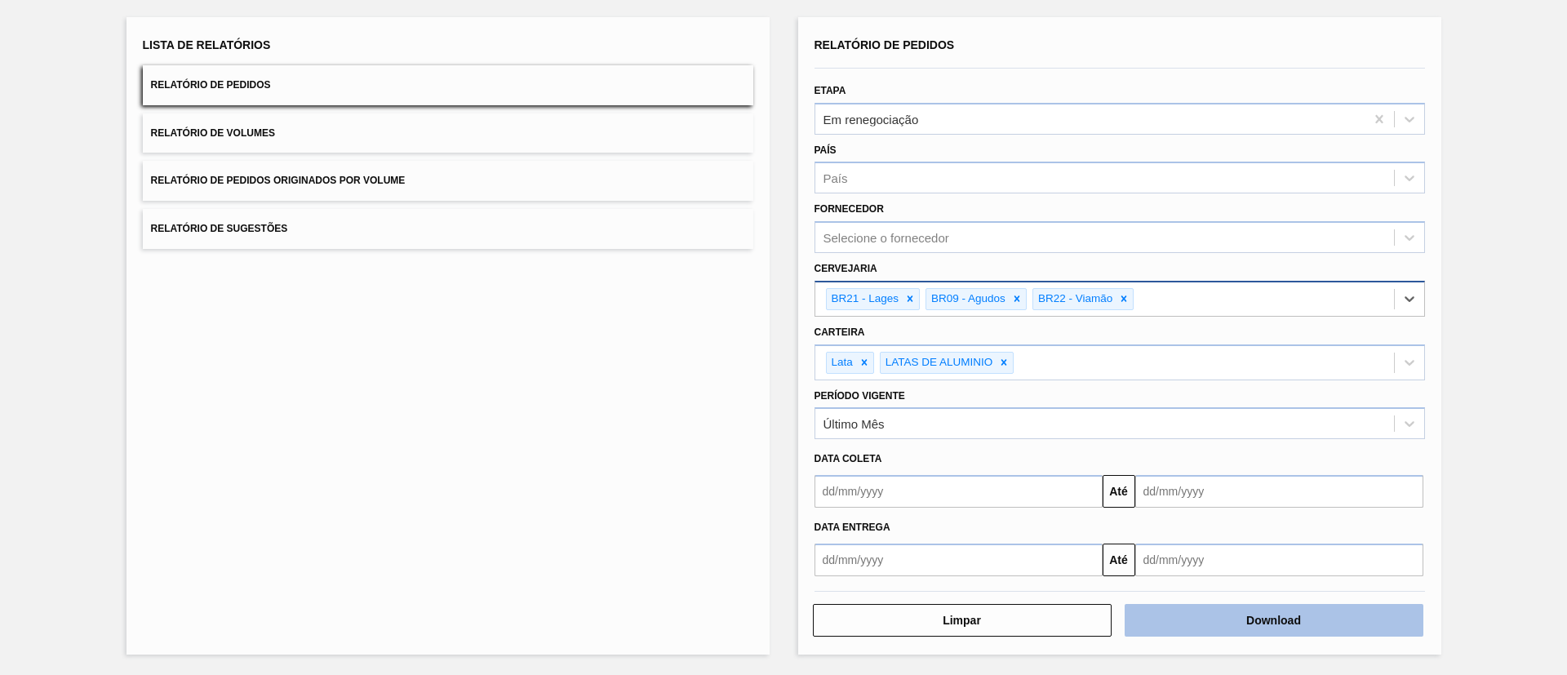 Image resolution: width=1567 pixels, height=675 pixels. What do you see at coordinates (852, 527) in the screenshot?
I see `span: Data entrega` at bounding box center [852, 527].